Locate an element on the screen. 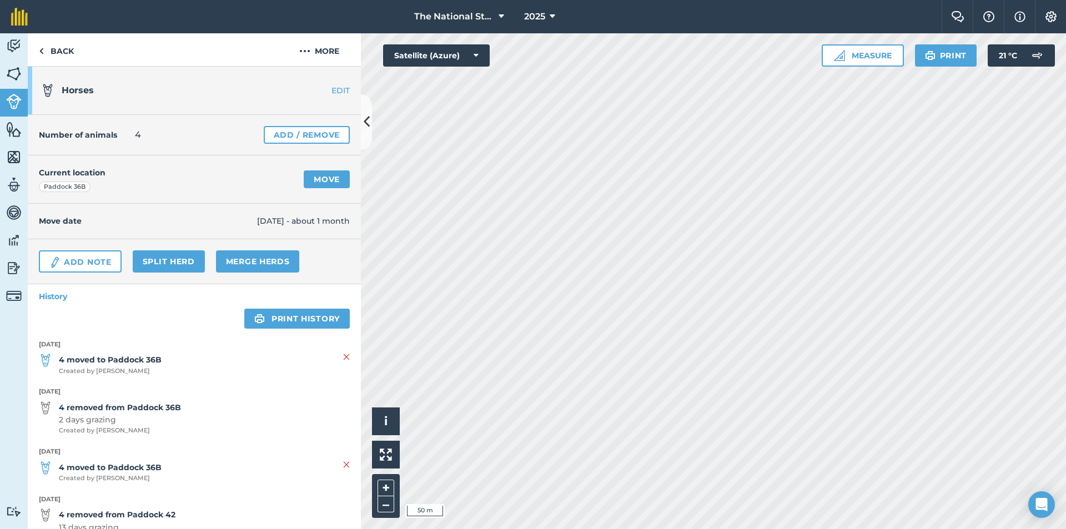  img: svg+xml;base64,PHN2ZyB4bWxucz0iaHR0cDovL3d3dy53My5vcmcvMjAwMC9zdmciIHdpZHRoPSI5IiBoZWlnaHQ9IjI0Ii... is located at coordinates (41, 51).